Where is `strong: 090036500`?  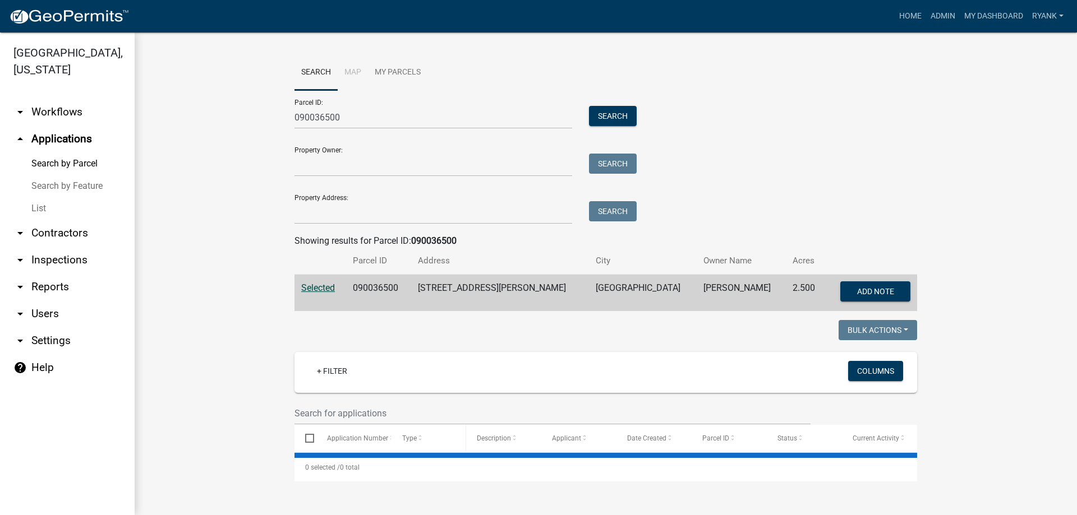
strong: 090036500 is located at coordinates (433, 241).